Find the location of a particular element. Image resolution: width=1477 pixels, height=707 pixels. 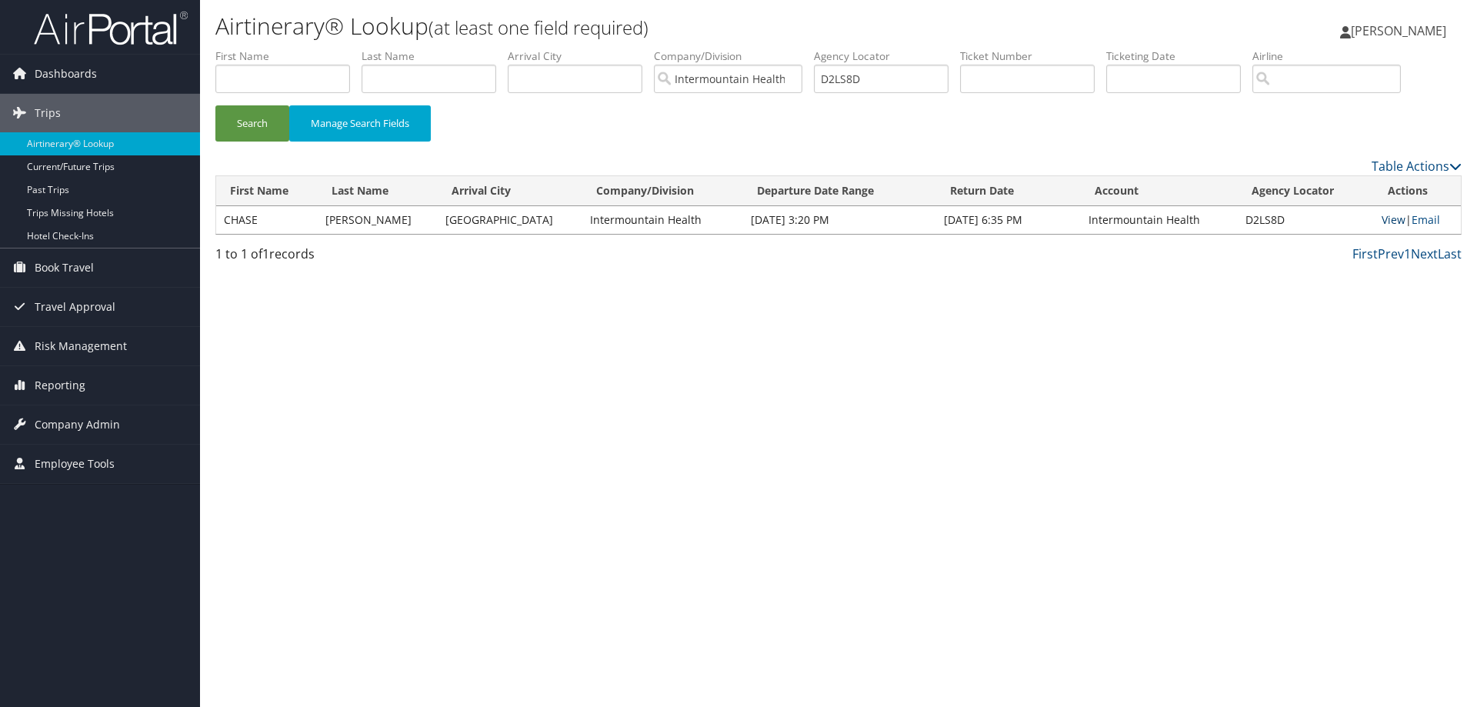

th: Arrival City: activate to sort column ascending is located at coordinates (510, 191).